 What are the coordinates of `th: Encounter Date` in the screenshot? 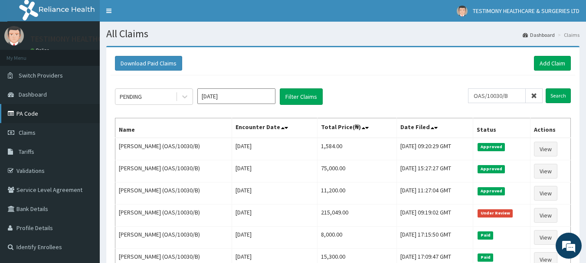 It's located at (274, 128).